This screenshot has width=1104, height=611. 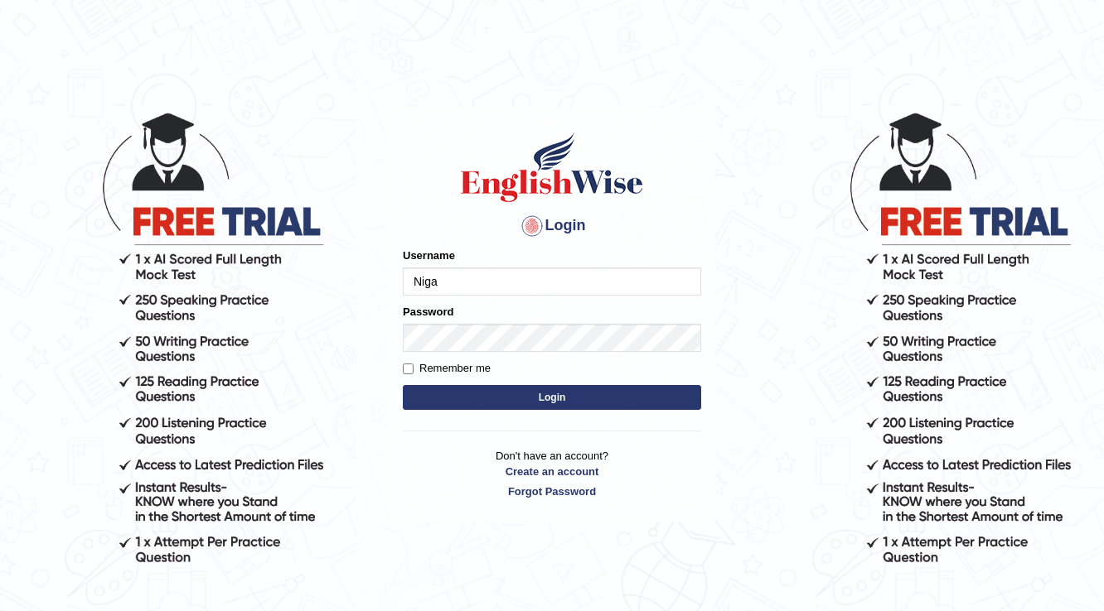 I want to click on label: Remember me, so click(x=447, y=369).